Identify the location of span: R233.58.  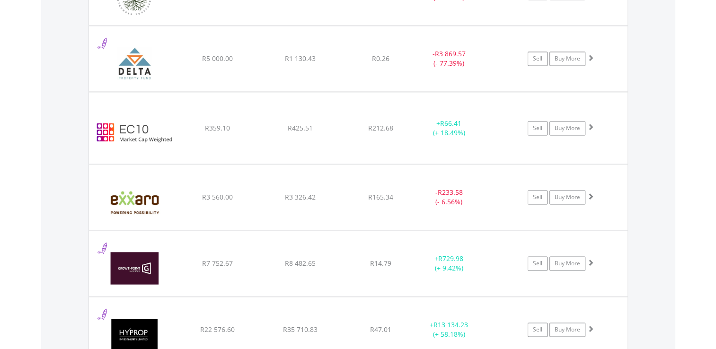
(450, 192).